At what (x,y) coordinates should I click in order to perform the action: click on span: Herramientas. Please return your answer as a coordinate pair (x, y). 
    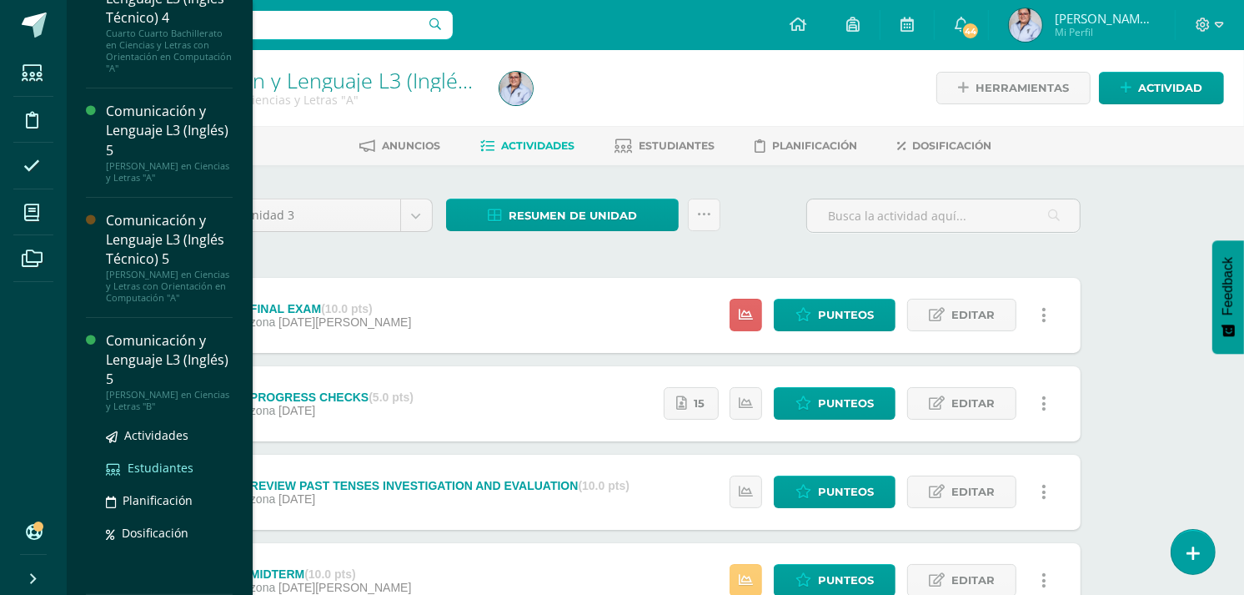
    Looking at the image, I should click on (1022, 88).